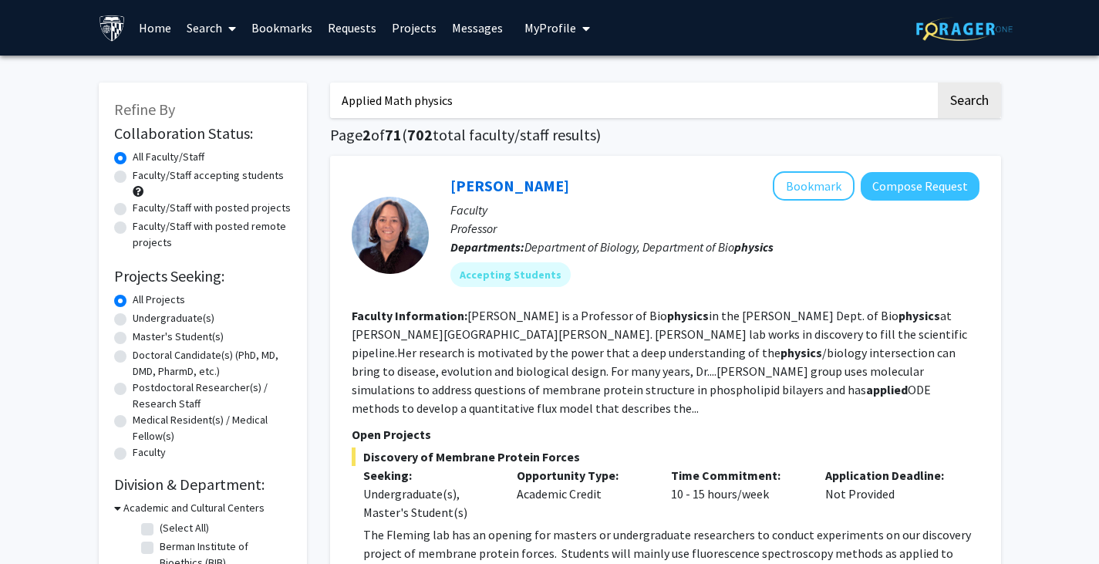 This screenshot has height=564, width=1099. Describe the element at coordinates (112, 28) in the screenshot. I see `img: Johns Hopkins University Logo` at that location.